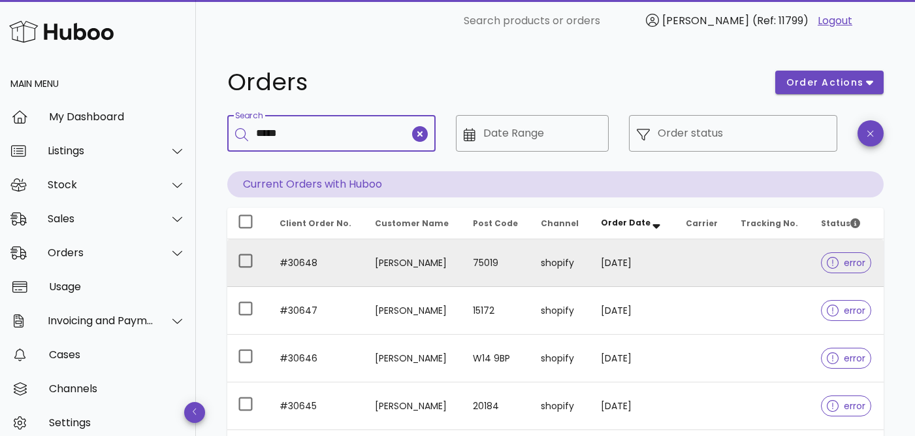 Image resolution: width=915 pixels, height=436 pixels. I want to click on td: #30646, so click(317, 358).